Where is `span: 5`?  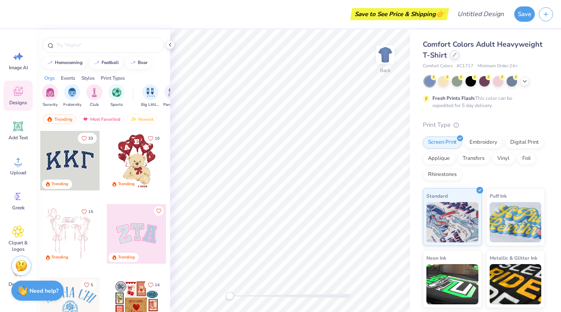
span: 5 is located at coordinates (92, 285).